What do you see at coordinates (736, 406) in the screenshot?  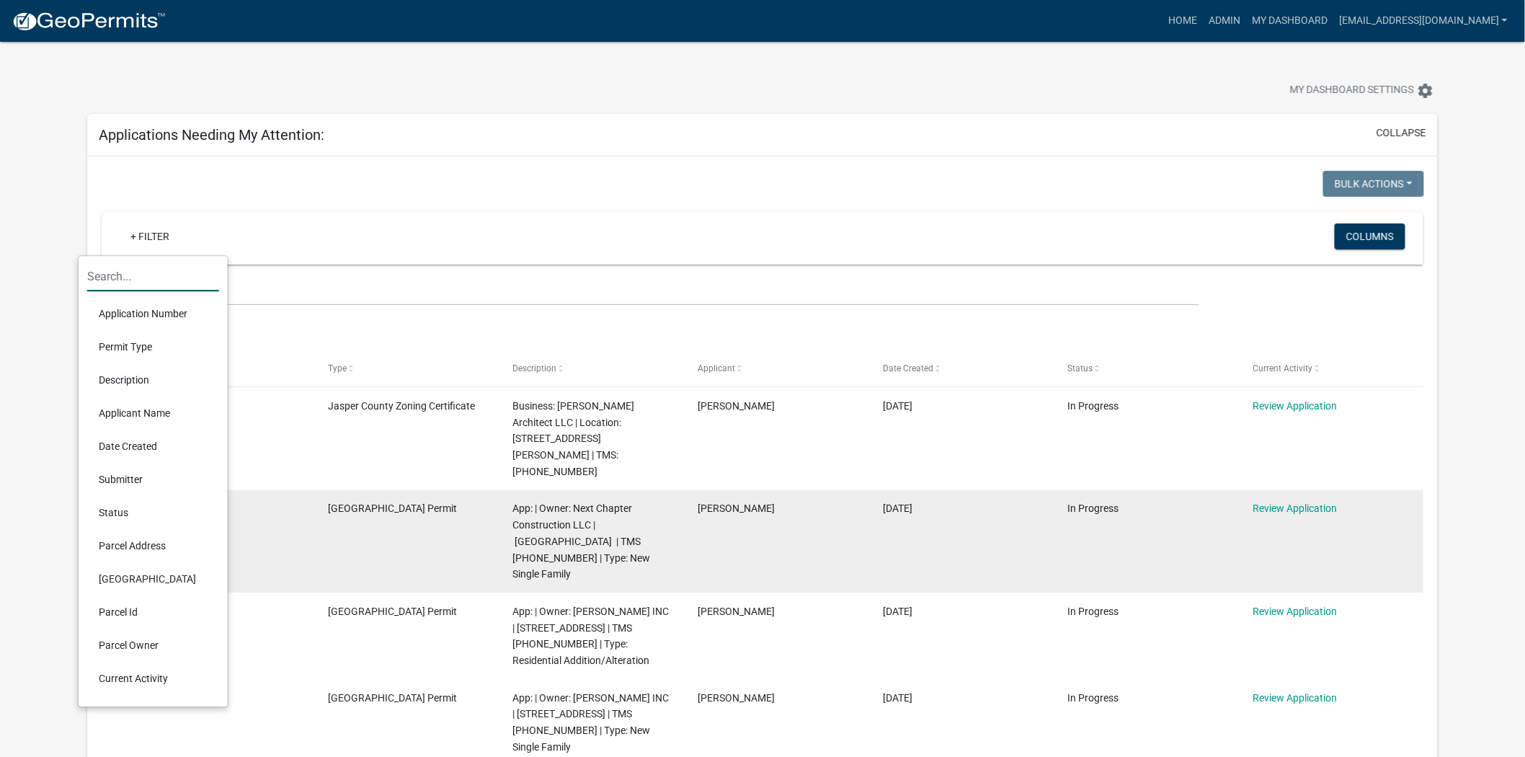 I see `span: Brent Robinson` at bounding box center [736, 406].